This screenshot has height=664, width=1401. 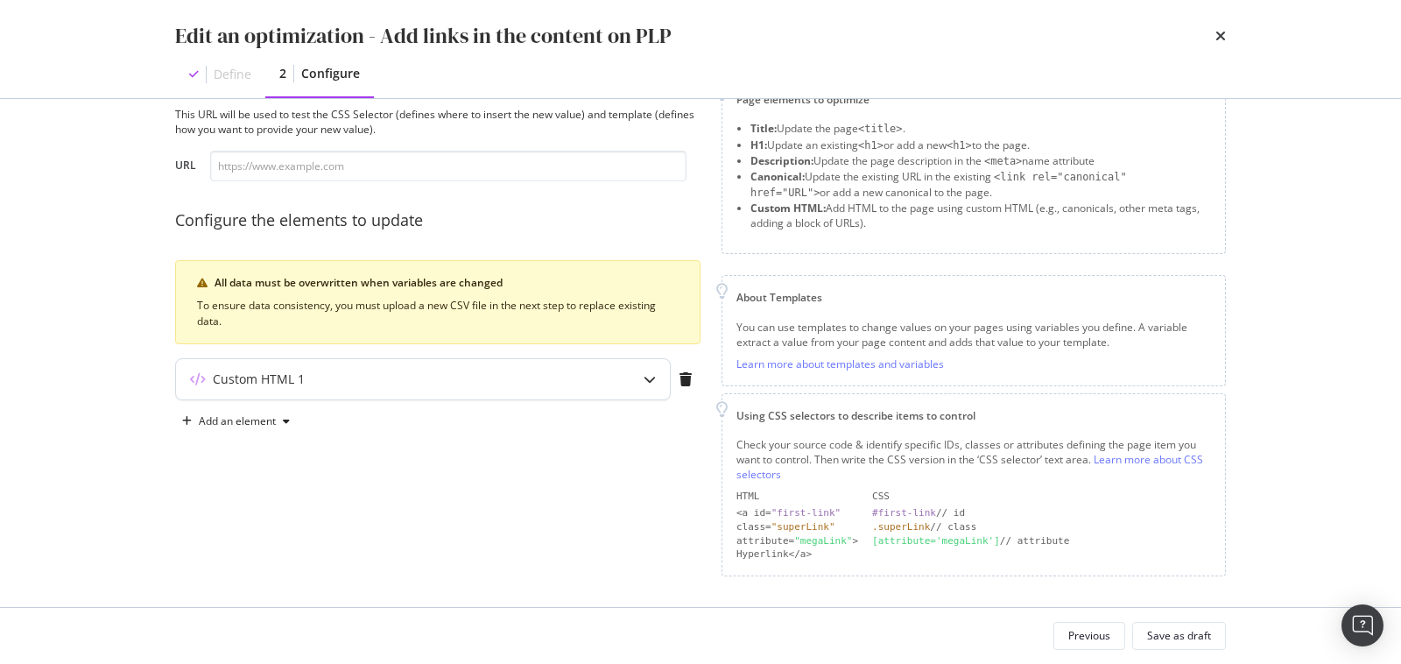 What do you see at coordinates (438, 313) in the screenshot?
I see `div: To ensure data consistency, you must upload a new CSV file in the next step to replace existing d...` at bounding box center [438, 313].